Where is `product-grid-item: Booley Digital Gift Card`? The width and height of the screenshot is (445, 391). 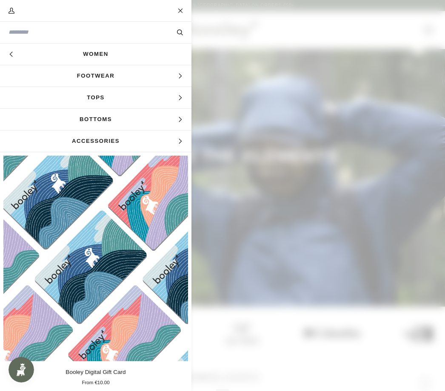 product-grid-item: Booley Digital Gift Card is located at coordinates (96, 270).